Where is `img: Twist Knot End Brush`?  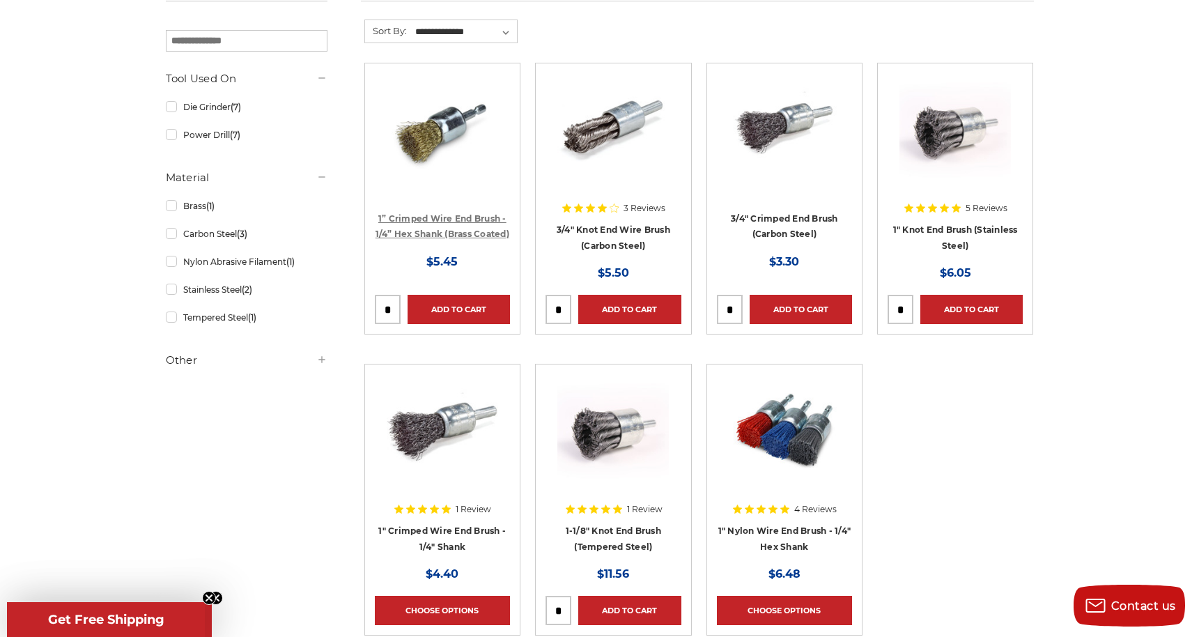 img: Twist Knot End Brush is located at coordinates (613, 129).